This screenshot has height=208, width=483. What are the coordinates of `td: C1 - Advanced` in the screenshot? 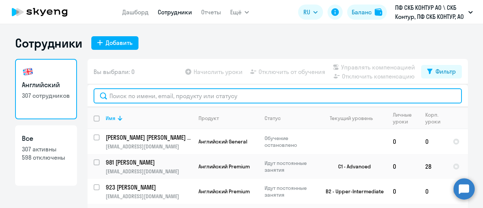 It's located at (351, 166).